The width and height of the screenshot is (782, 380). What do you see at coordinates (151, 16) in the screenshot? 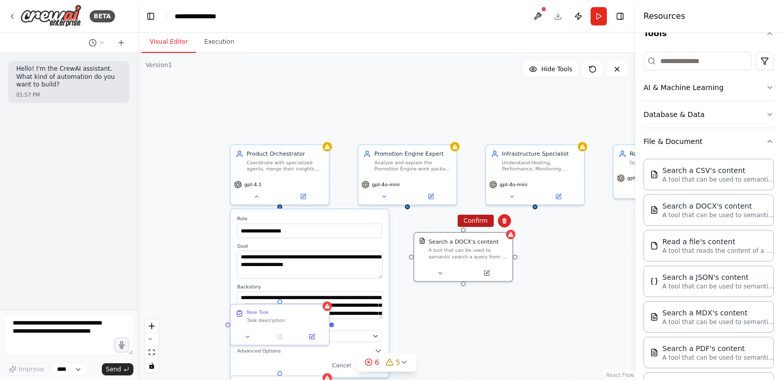
I see `button: Hide left sidebar` at bounding box center [151, 16].